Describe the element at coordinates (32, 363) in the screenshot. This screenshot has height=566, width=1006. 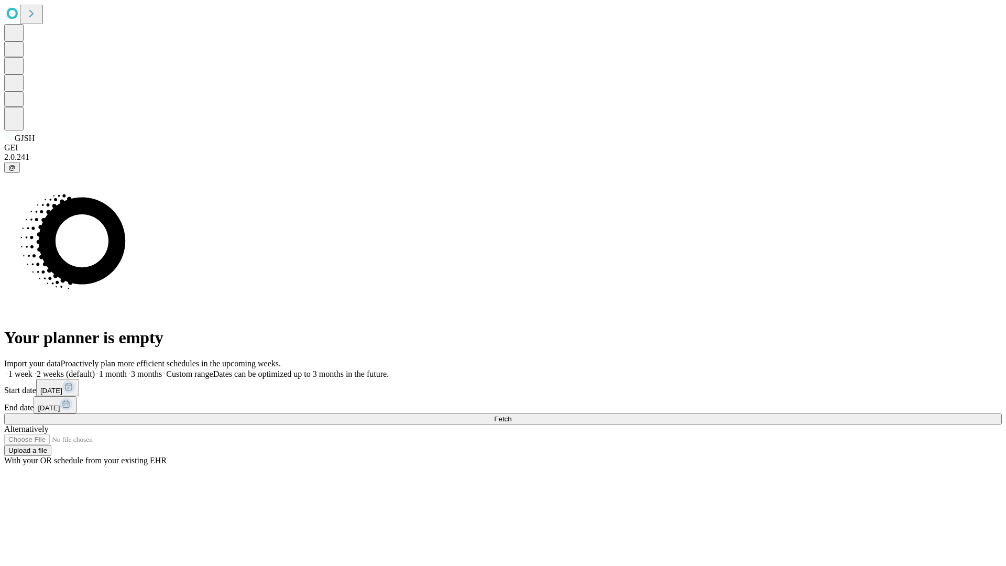
I see `span: Import your data` at that location.